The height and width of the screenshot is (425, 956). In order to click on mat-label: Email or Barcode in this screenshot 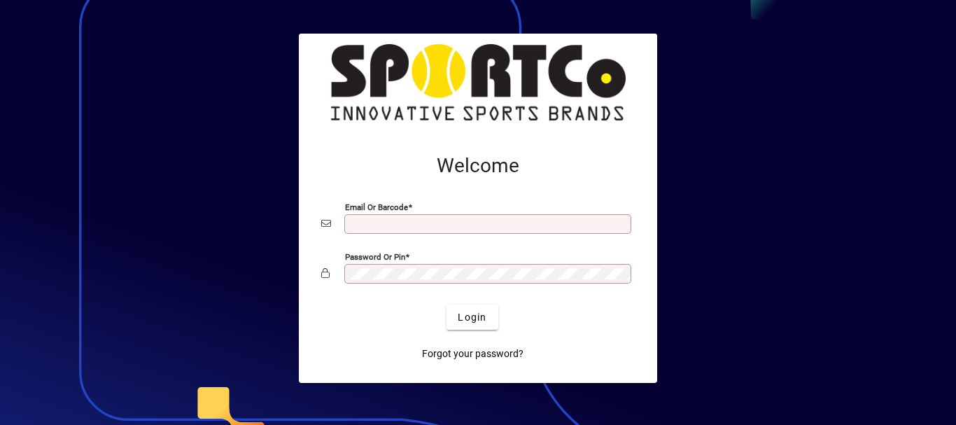, I will do `click(377, 207)`.